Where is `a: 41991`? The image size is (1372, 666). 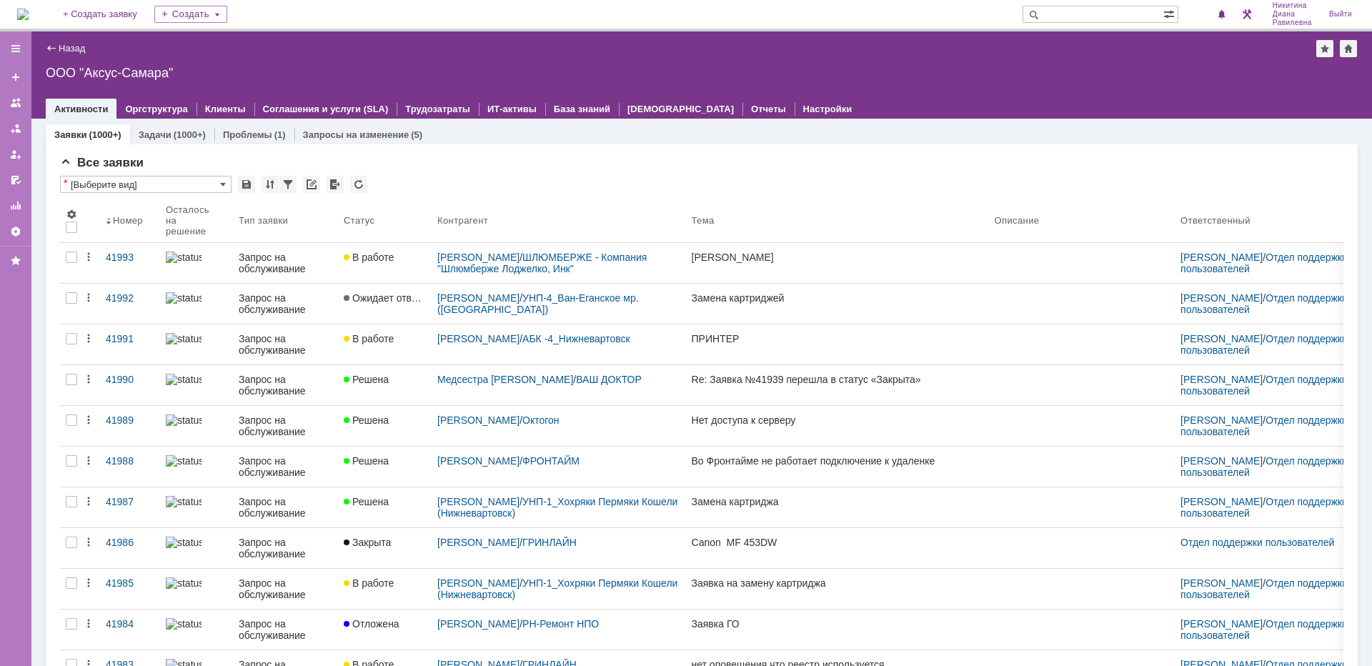
a: 41991 is located at coordinates (130, 344).